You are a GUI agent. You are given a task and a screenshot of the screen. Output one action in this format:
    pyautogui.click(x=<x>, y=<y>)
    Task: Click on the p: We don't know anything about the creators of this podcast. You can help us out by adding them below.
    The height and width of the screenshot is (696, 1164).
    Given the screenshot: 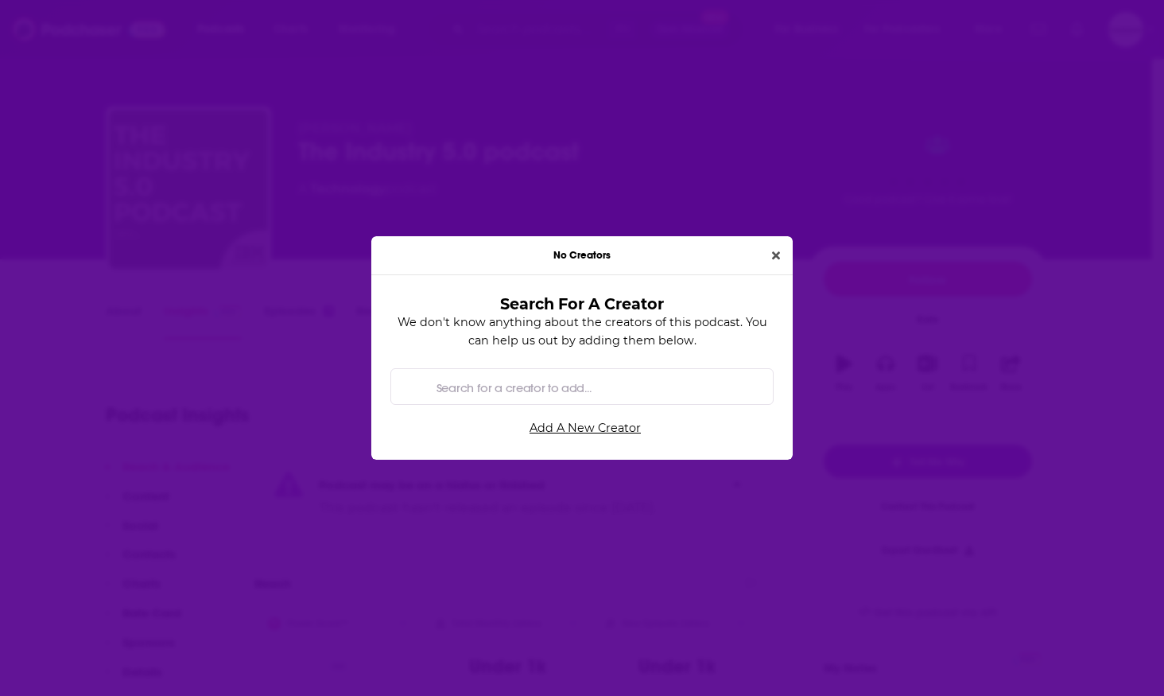 What is the action you would take?
    pyautogui.click(x=582, y=331)
    